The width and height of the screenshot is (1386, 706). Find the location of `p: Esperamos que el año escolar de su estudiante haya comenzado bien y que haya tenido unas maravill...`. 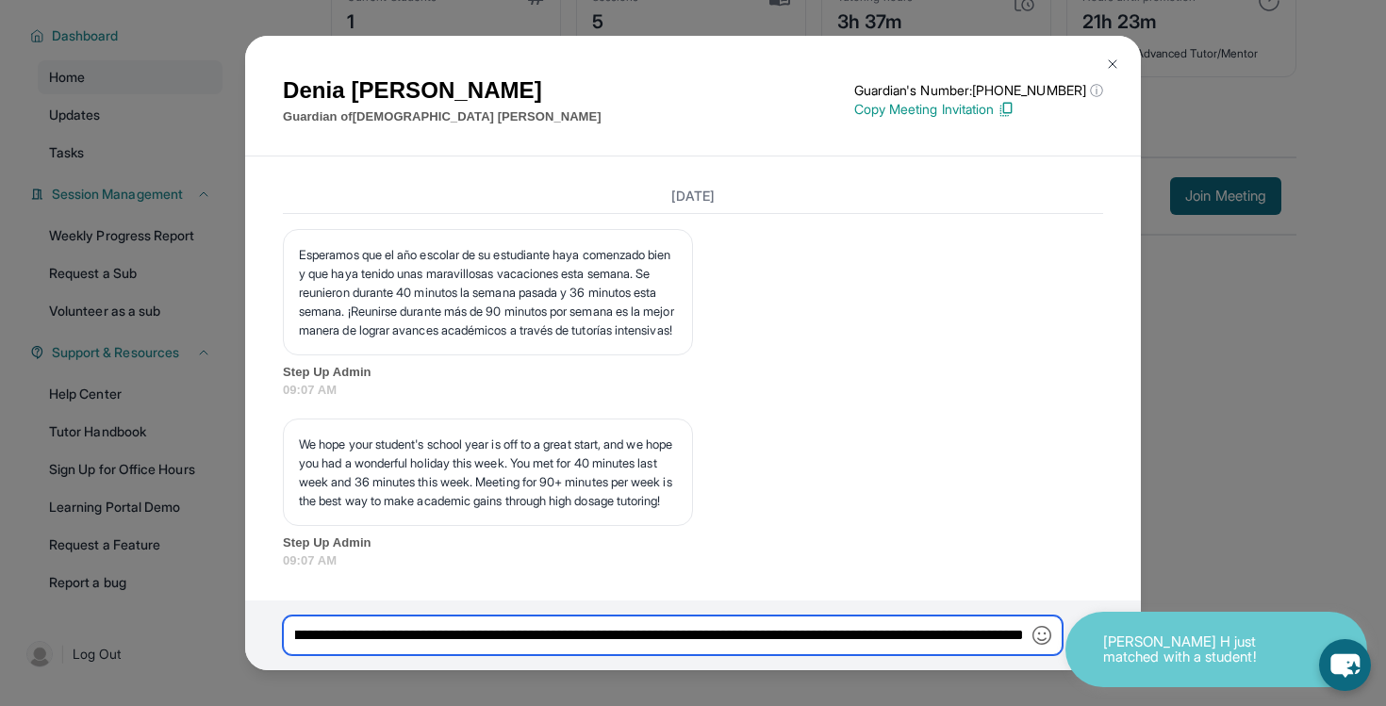

p: Esperamos que el año escolar de su estudiante haya comenzado bien y que haya tenido unas maravill... is located at coordinates (488, 292).